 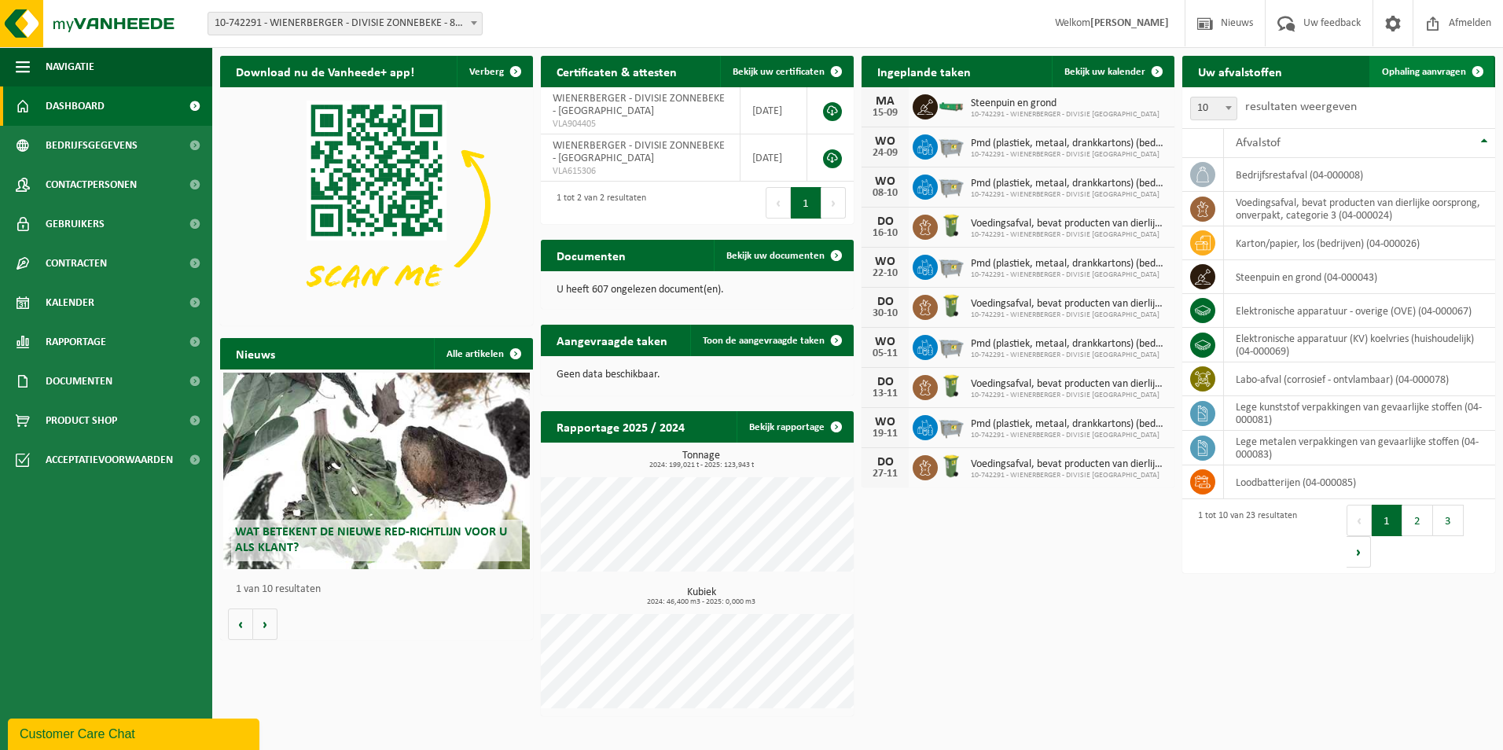 What do you see at coordinates (701, 597) in the screenshot?
I see `h3: Kubiek` at bounding box center [701, 597].